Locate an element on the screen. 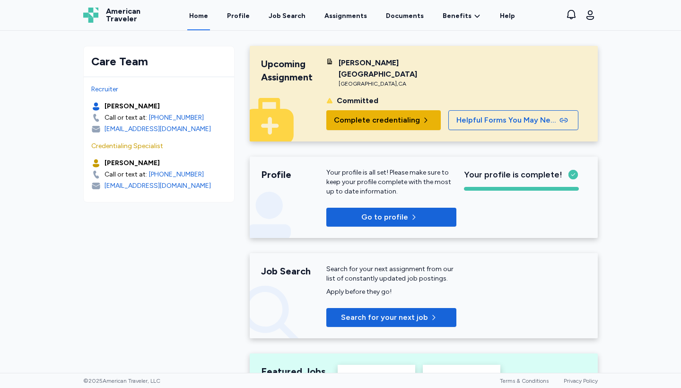 The width and height of the screenshot is (681, 388). div: Credentialing Specialist is located at coordinates (159, 146).